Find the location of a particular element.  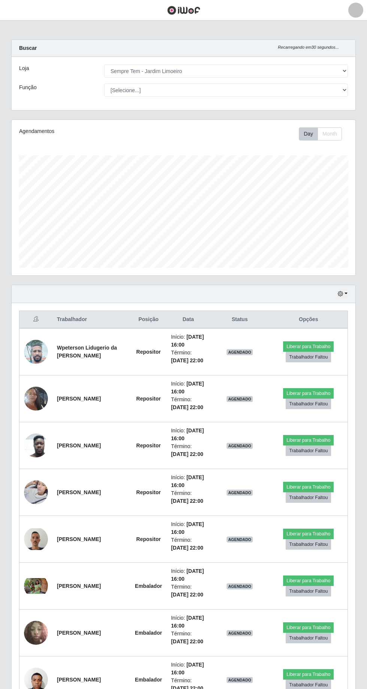

th: Opções is located at coordinates (309, 320).